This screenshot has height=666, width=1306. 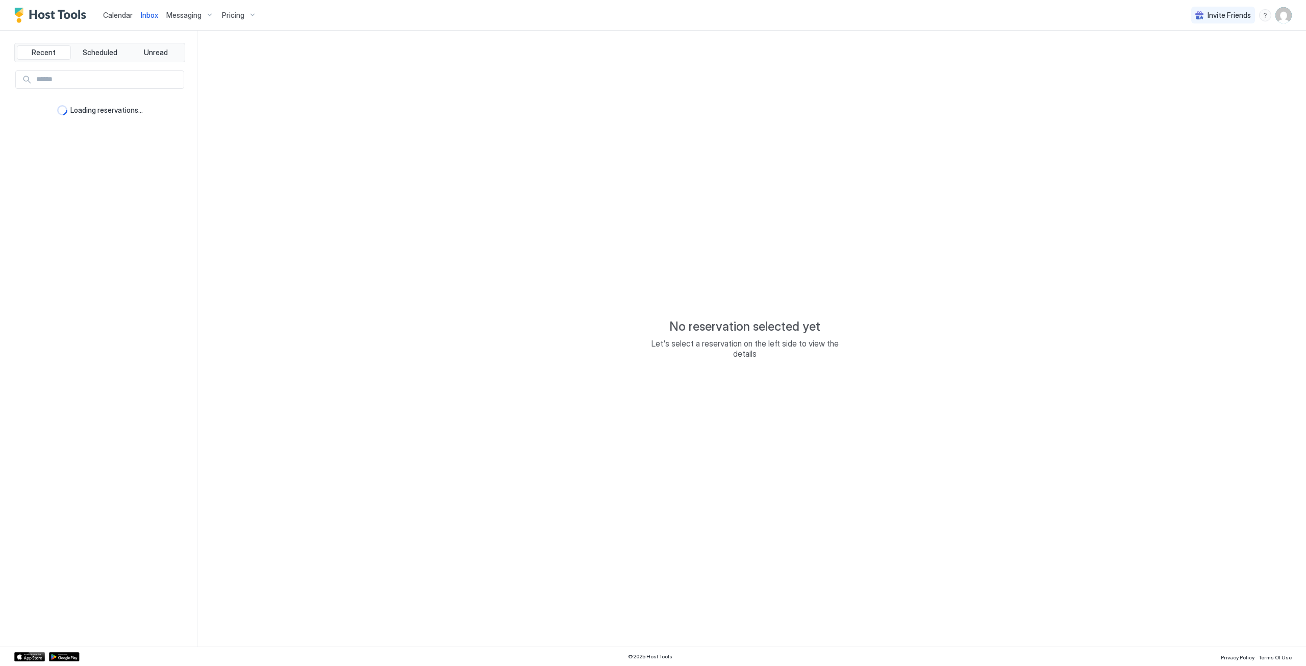 I want to click on span: Inbox, so click(x=149, y=15).